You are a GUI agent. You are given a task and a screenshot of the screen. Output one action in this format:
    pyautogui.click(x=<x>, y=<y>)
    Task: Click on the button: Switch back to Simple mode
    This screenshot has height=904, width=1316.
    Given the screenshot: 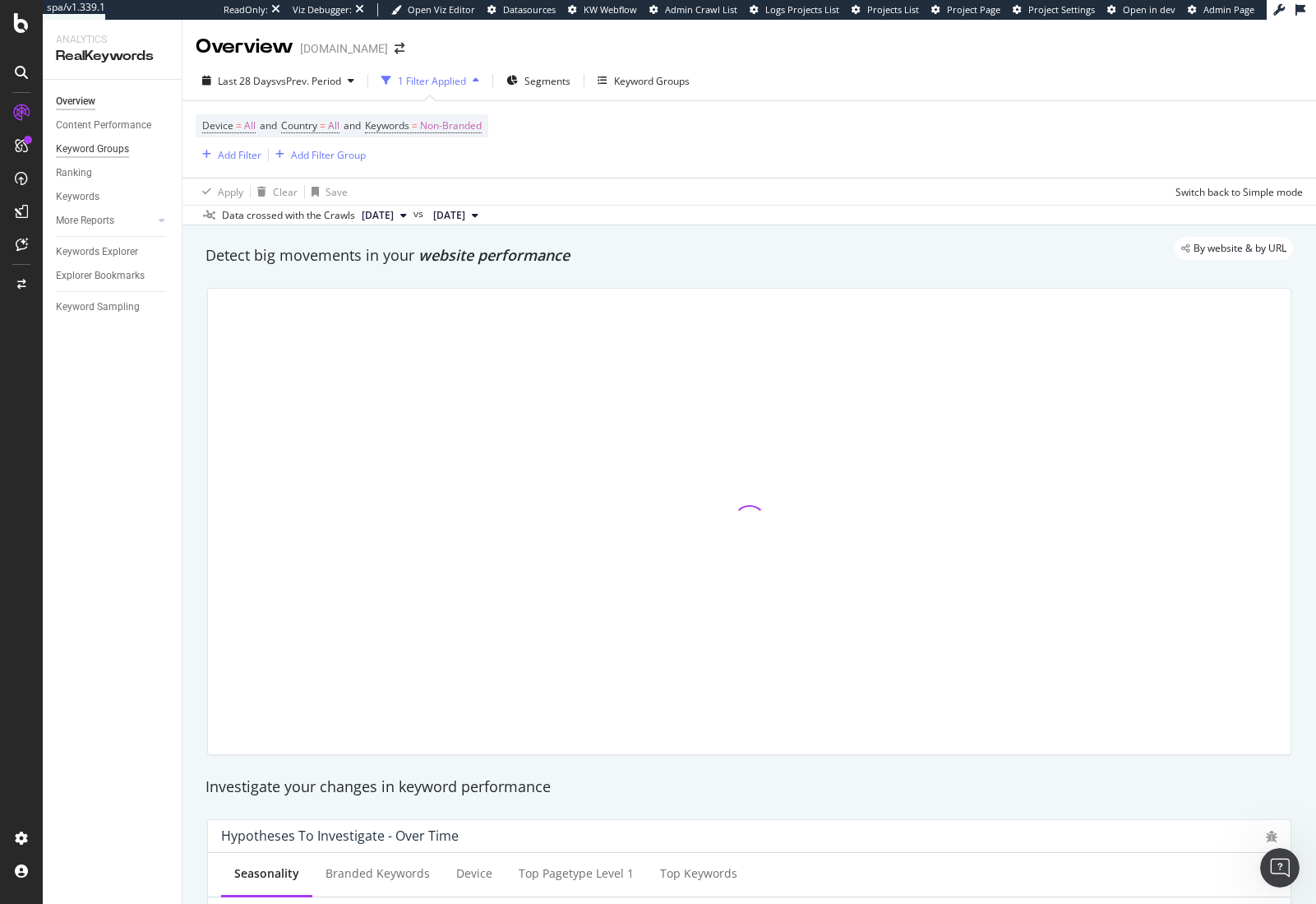 What is the action you would take?
    pyautogui.click(x=1236, y=191)
    